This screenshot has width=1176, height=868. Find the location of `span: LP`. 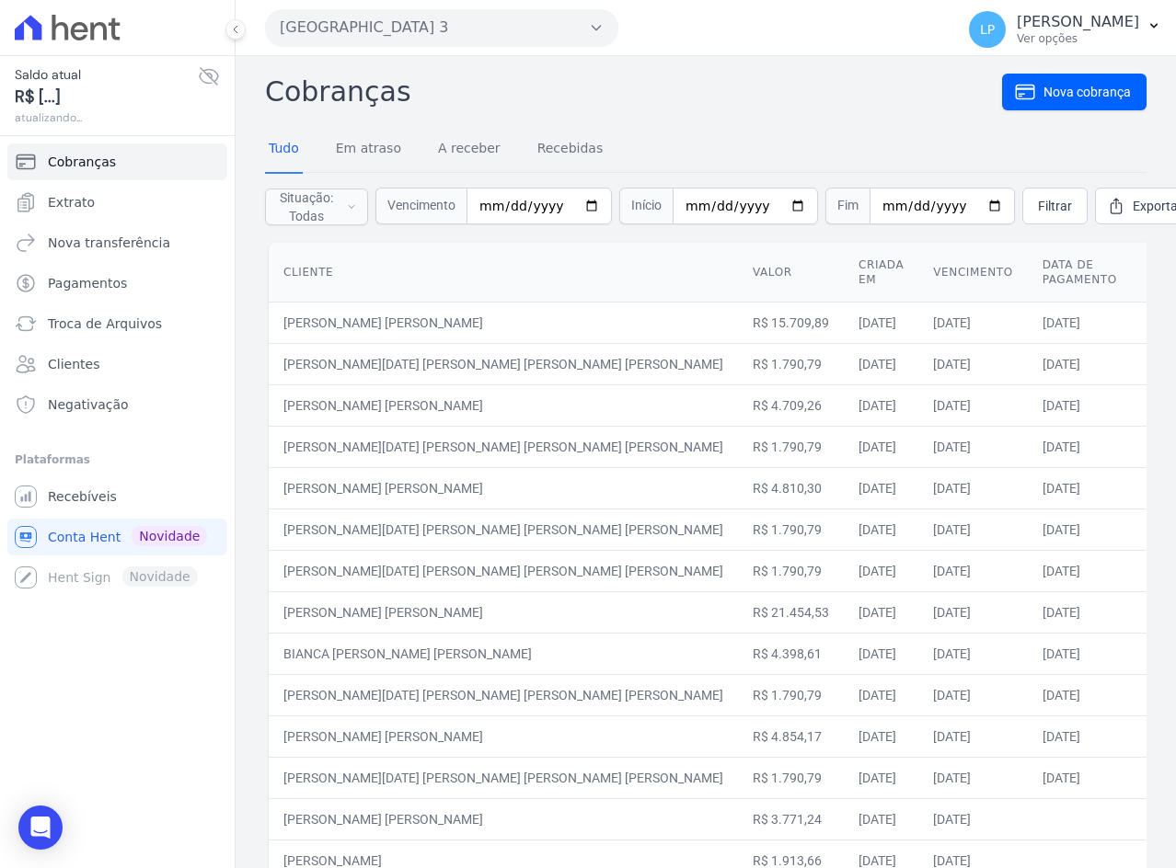

span: LP is located at coordinates (987, 29).